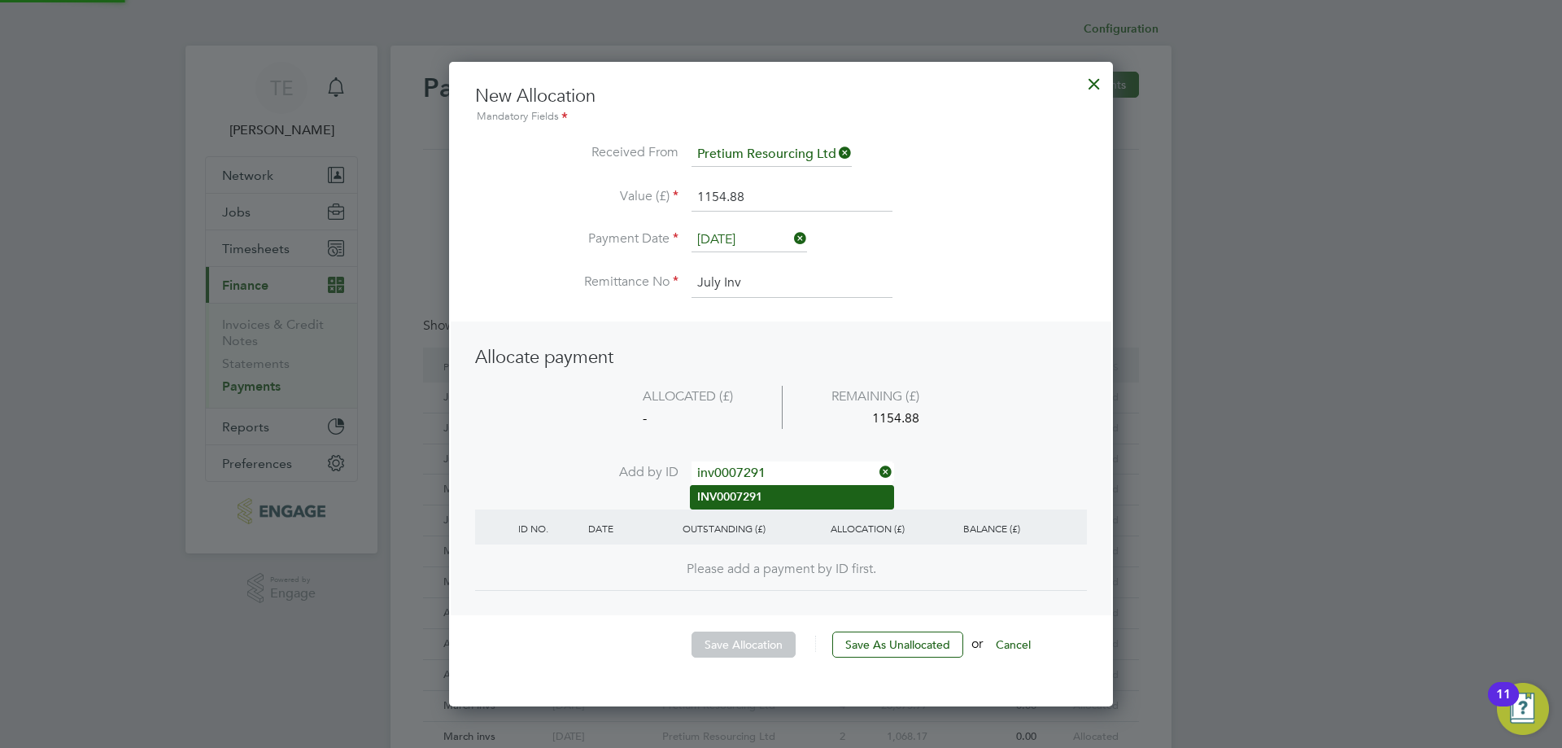 The height and width of the screenshot is (748, 1562). Describe the element at coordinates (875, 396) in the screenshot. I see `div: REMAINING (£)` at that location.